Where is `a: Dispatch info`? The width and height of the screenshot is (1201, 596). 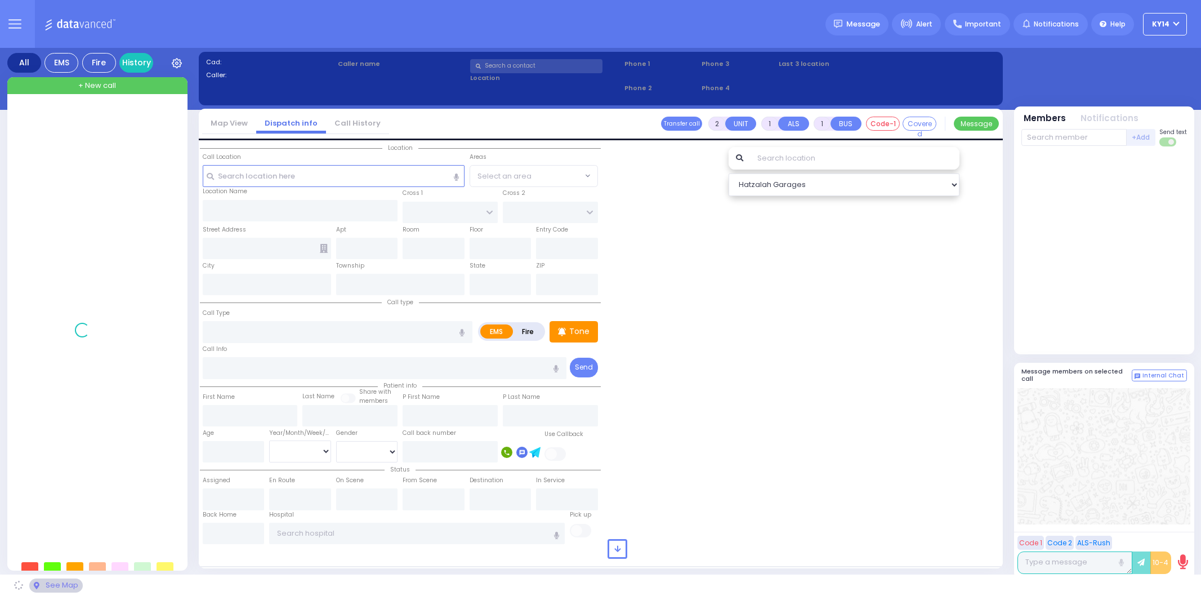 a: Dispatch info is located at coordinates (291, 123).